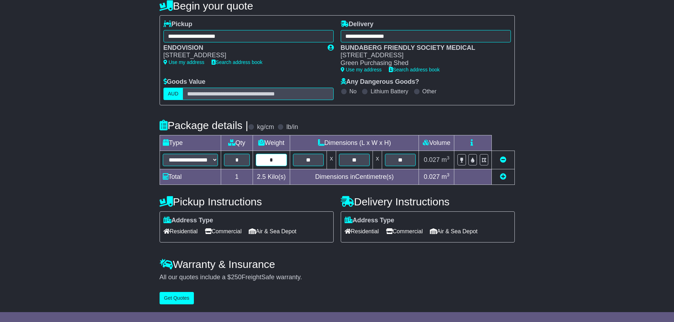  What do you see at coordinates (337, 278) in the screenshot?
I see `div: All our quotes include a $ FreightSafe warranty.` at bounding box center [337, 278].